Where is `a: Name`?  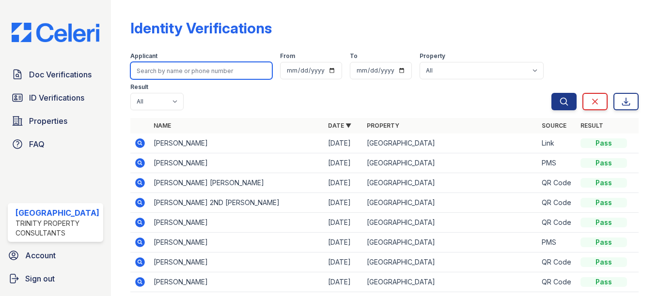 a: Name is located at coordinates (162, 125).